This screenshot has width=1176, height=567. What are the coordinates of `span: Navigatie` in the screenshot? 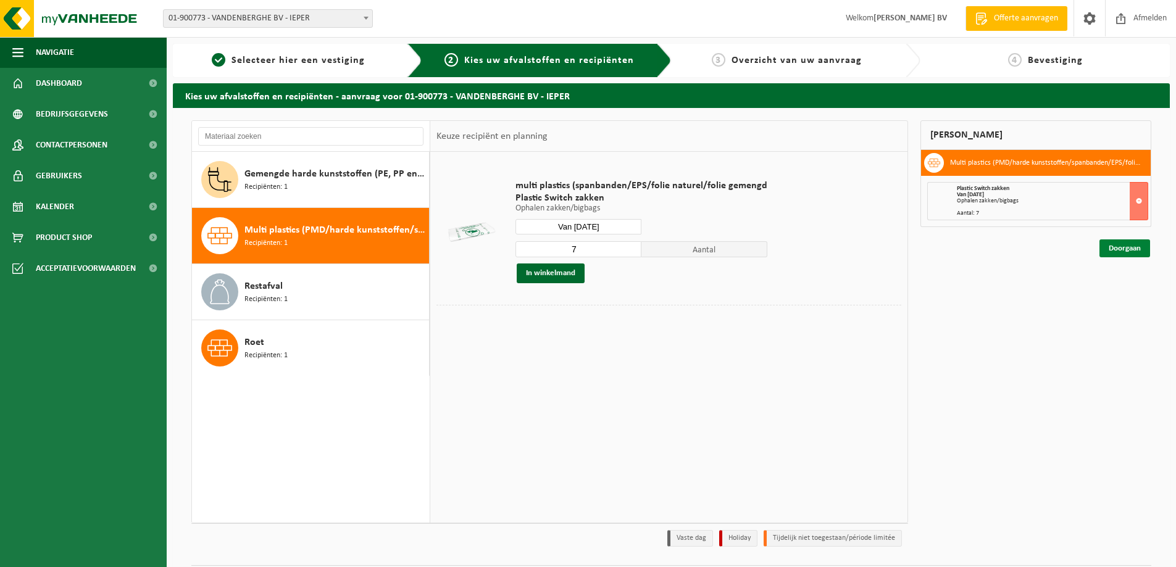 It's located at (55, 52).